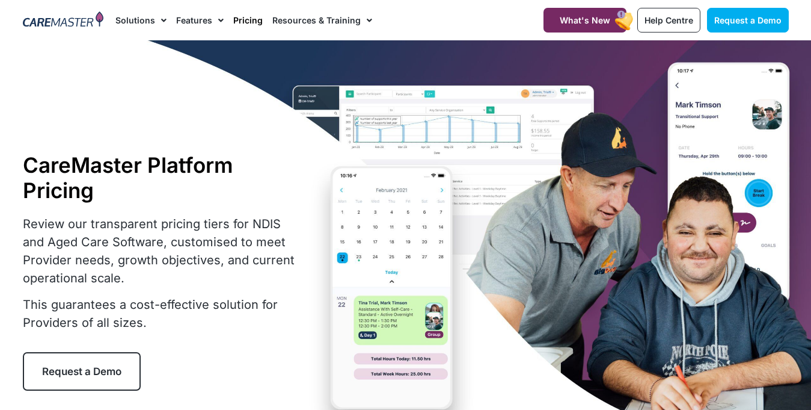  I want to click on img: CareMaster Logo, so click(63, 20).